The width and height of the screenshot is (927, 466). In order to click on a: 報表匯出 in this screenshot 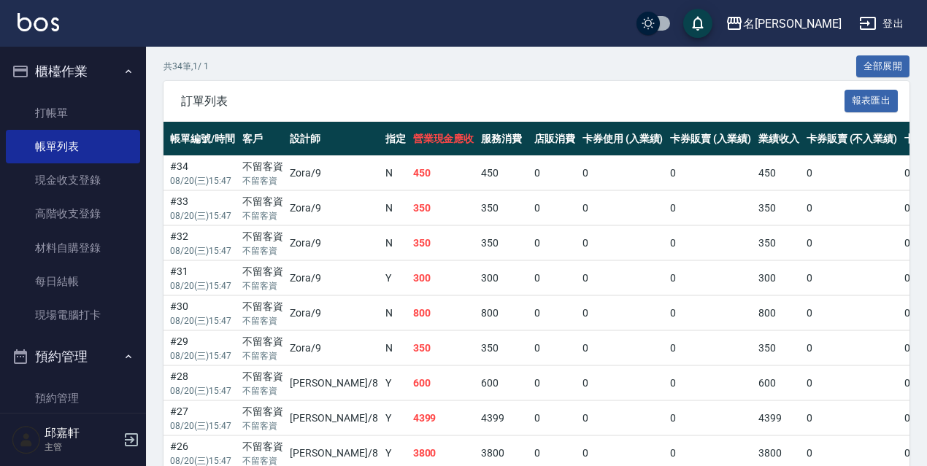, I will do `click(871, 100)`.